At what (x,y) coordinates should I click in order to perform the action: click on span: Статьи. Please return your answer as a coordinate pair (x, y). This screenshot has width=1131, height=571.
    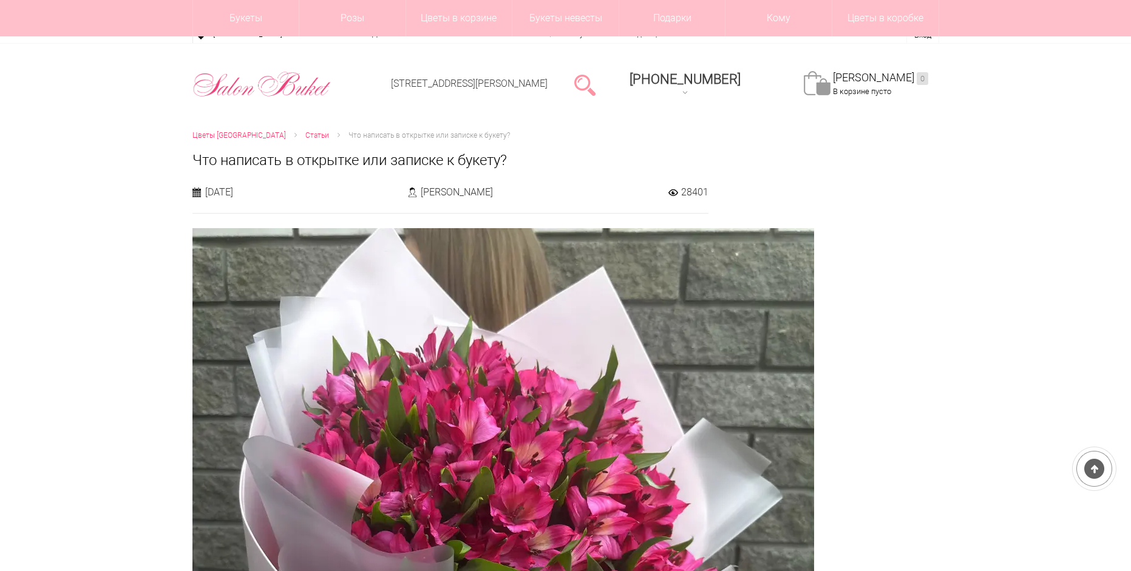
    Looking at the image, I should click on (317, 135).